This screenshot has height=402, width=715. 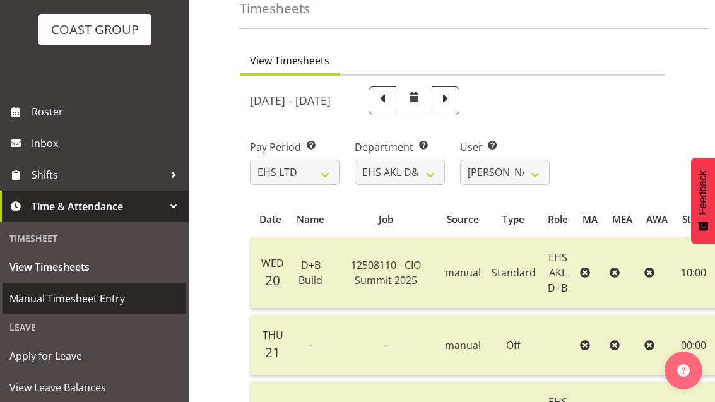 What do you see at coordinates (590, 219) in the screenshot?
I see `span: MA` at bounding box center [590, 219].